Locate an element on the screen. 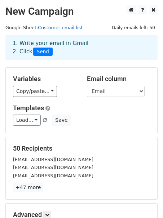 This screenshot has height=218, width=163. h5: Email column is located at coordinates (118, 79).